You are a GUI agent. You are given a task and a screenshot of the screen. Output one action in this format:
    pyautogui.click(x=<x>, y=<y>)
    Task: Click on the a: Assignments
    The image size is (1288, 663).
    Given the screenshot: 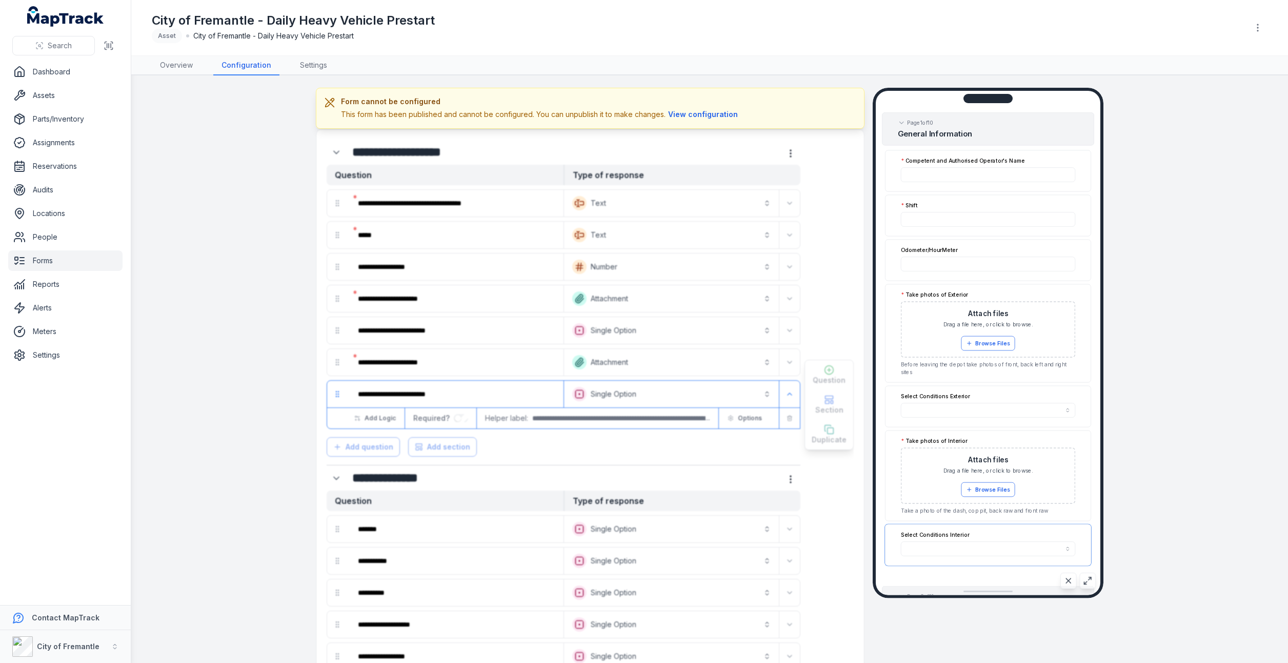 What is the action you would take?
    pyautogui.click(x=65, y=143)
    